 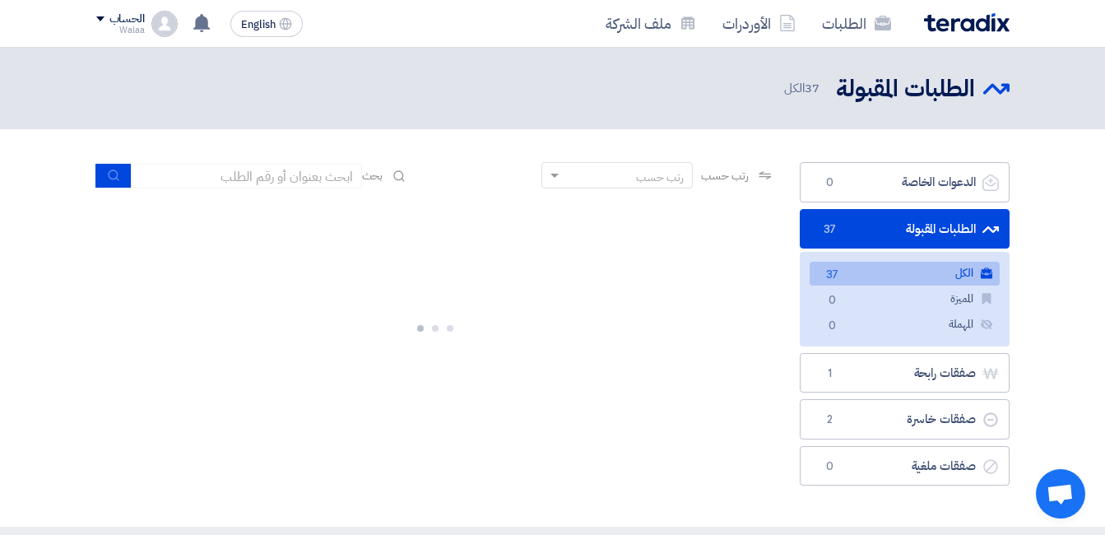 I want to click on a: الطلبات المقبولة37, so click(x=904, y=229).